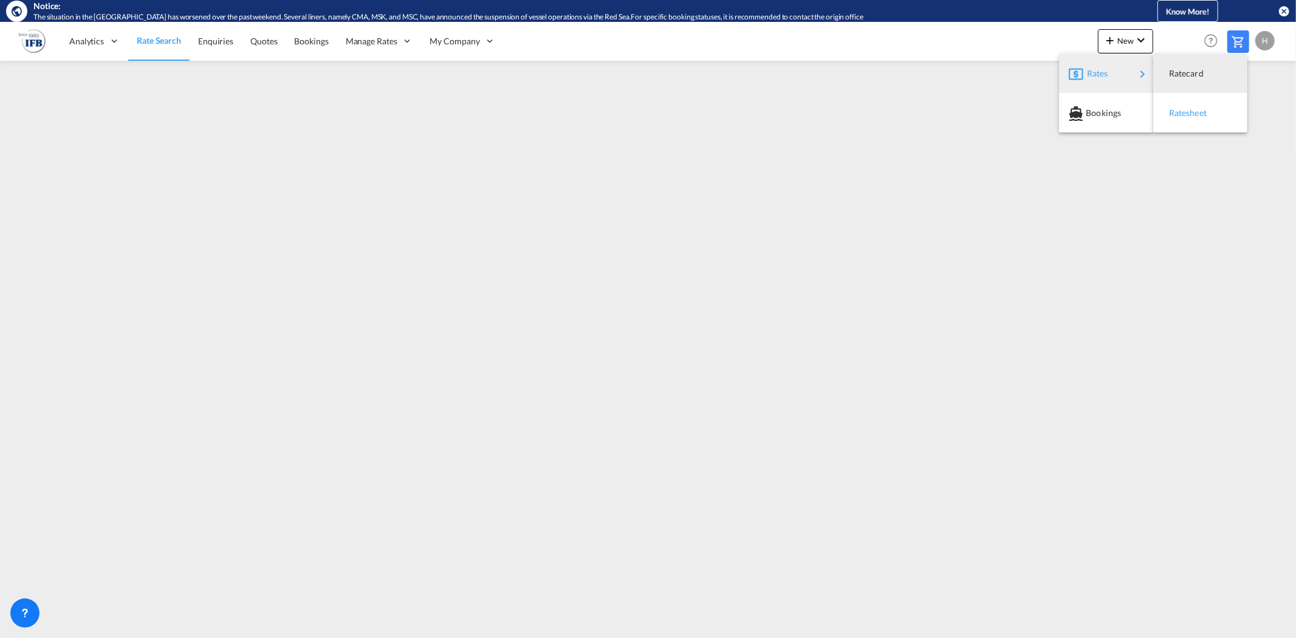 The width and height of the screenshot is (1296, 638). What do you see at coordinates (1176, 113) in the screenshot?
I see `span: Ratesheet` at bounding box center [1176, 113].